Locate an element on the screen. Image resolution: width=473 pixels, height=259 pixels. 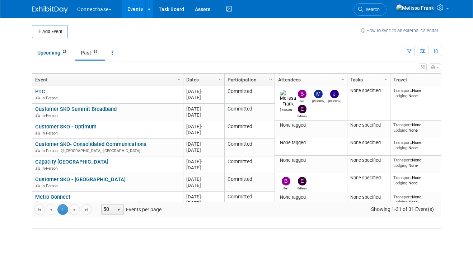
a: Metro Connect is located at coordinates (53, 197).